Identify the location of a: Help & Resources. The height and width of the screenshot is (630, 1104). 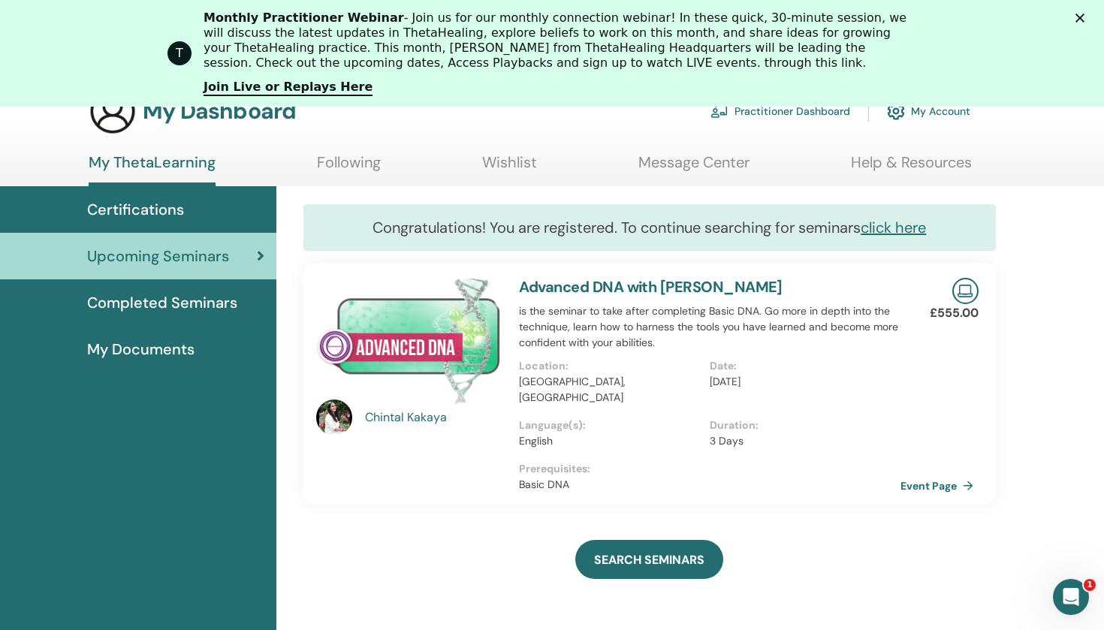
(911, 167).